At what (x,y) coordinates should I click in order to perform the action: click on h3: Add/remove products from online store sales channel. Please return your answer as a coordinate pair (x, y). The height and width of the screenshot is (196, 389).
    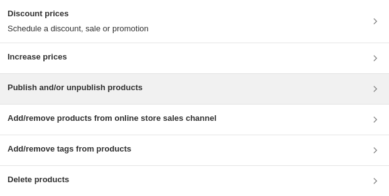
    Looking at the image, I should click on (112, 119).